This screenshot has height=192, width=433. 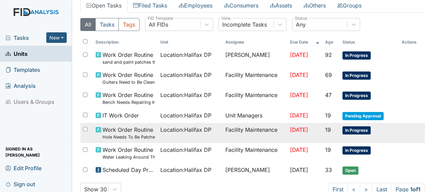 I want to click on span: Work Order Routine Hole Needs To Be Patched Up, so click(x=129, y=133).